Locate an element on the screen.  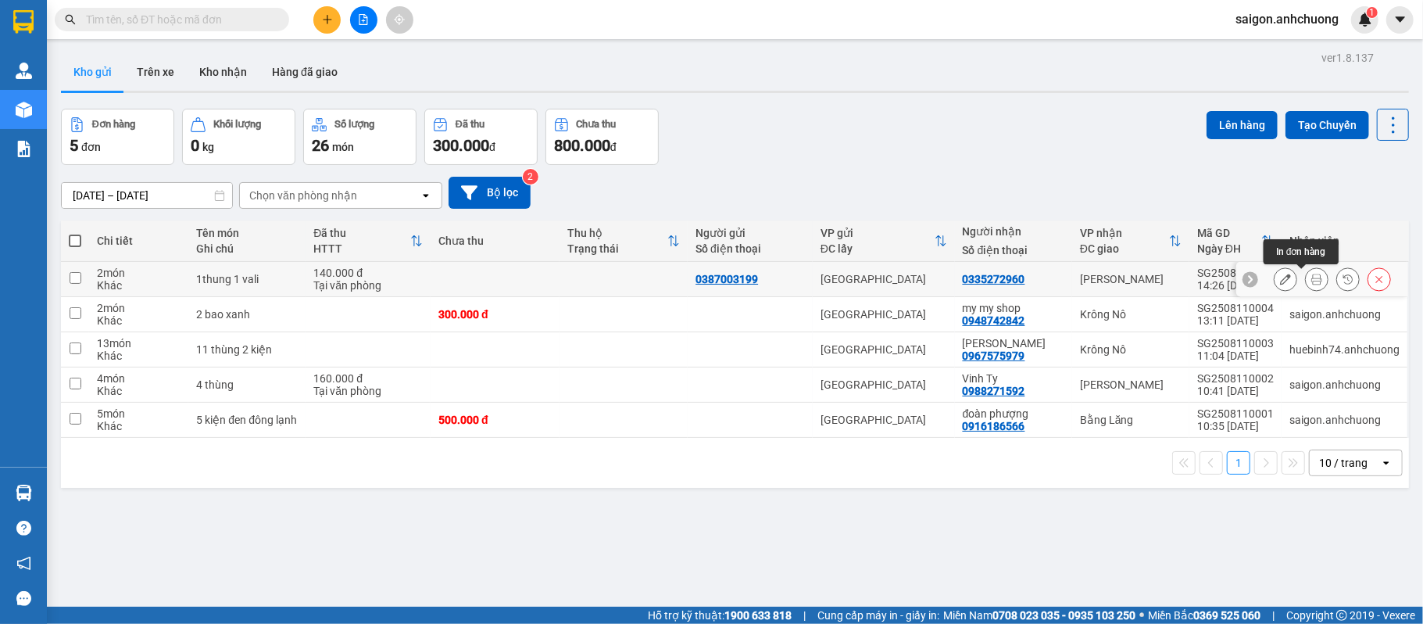
span: 300.000 is located at coordinates (461, 145).